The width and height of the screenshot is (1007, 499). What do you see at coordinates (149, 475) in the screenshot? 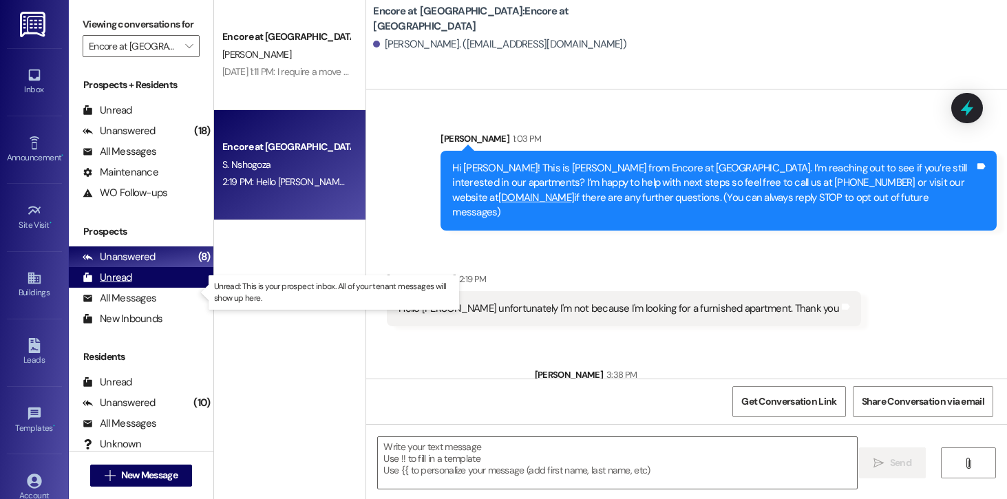
I see `span: New Message` at bounding box center [149, 475].